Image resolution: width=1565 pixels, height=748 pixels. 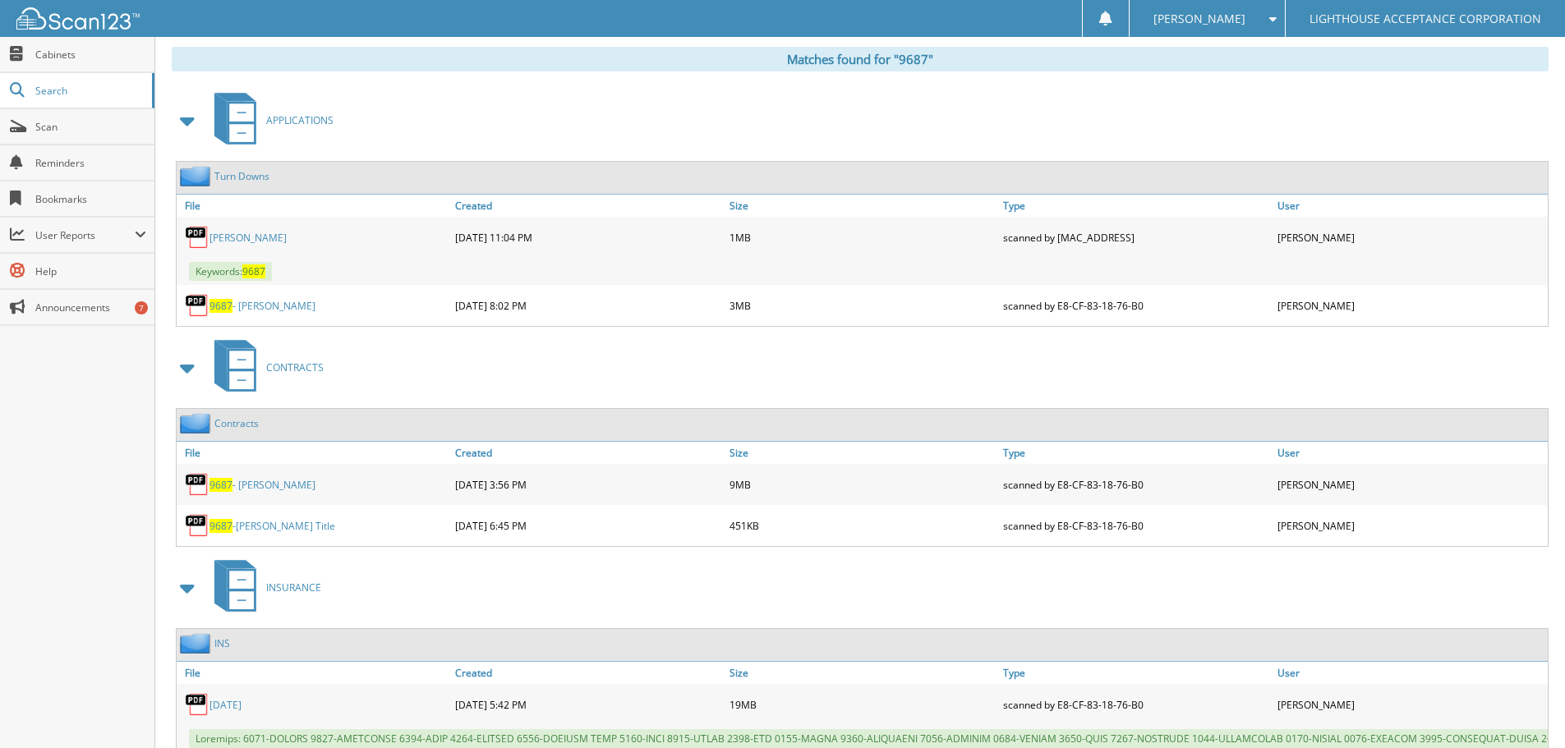 I want to click on div: 7, so click(x=141, y=308).